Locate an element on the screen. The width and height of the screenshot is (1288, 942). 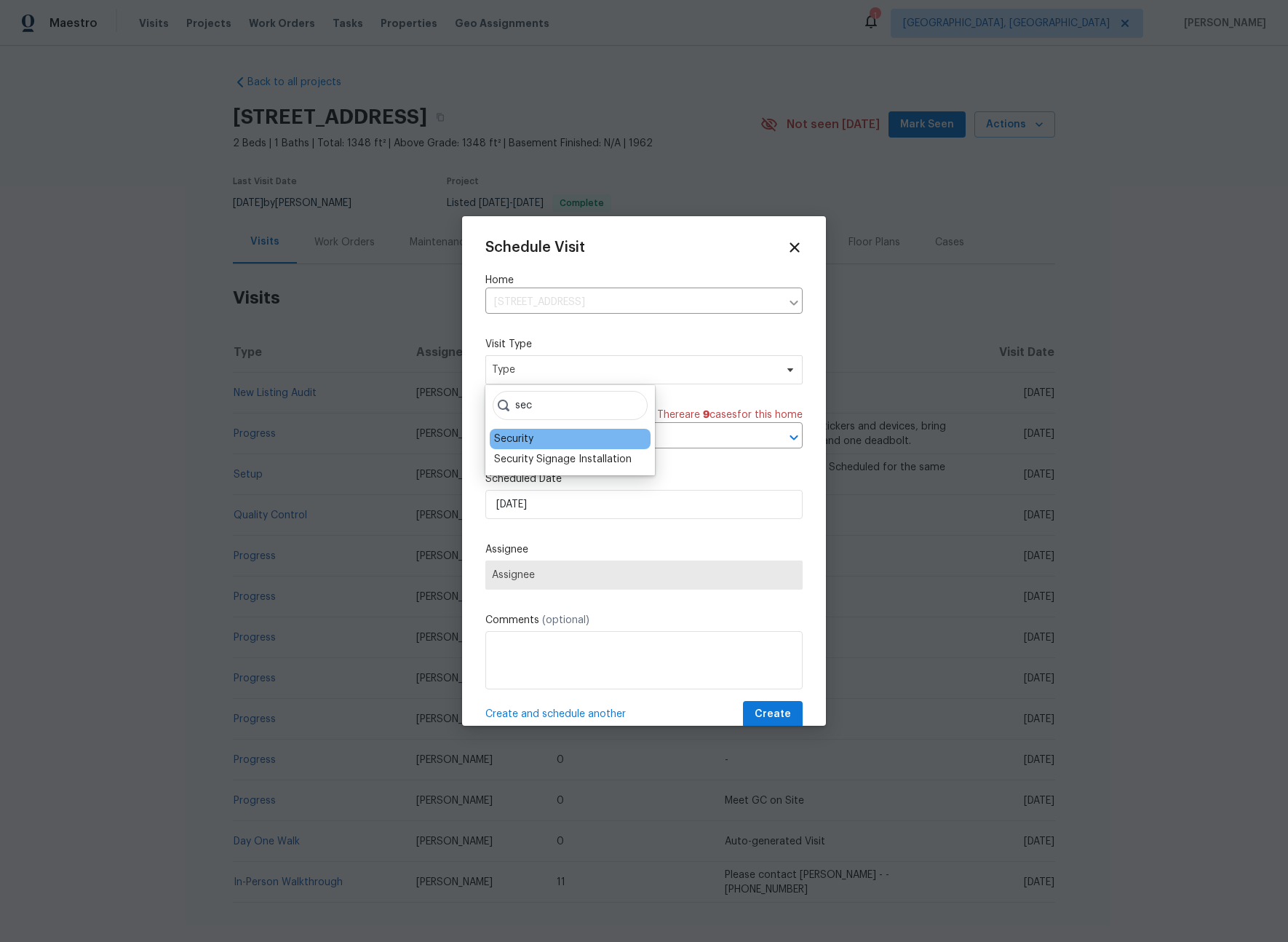
span: Assignee is located at coordinates (644, 575).